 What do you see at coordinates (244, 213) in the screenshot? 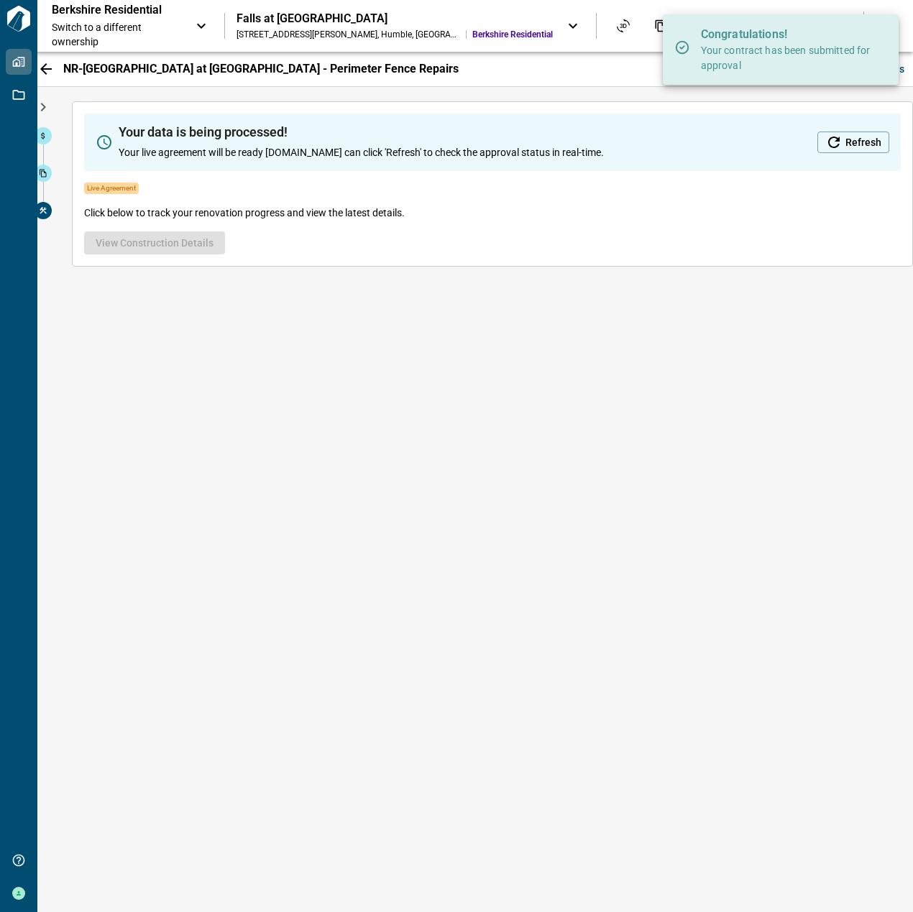
I see `span: Click below to track your renovation progress and view the latest details.` at bounding box center [244, 213].